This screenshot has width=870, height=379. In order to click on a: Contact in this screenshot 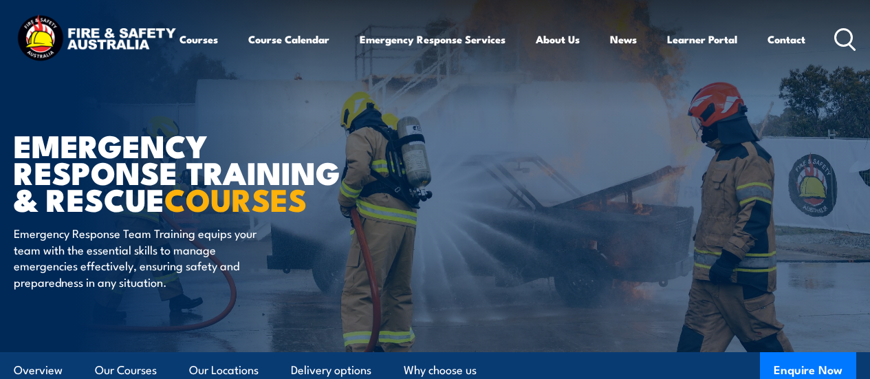, I will do `click(786, 39)`.